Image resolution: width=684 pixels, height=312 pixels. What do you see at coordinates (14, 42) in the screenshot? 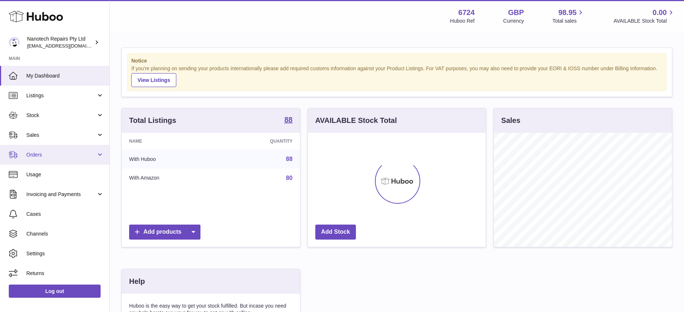
I see `img: info@nanotechrepairs.com` at bounding box center [14, 42].